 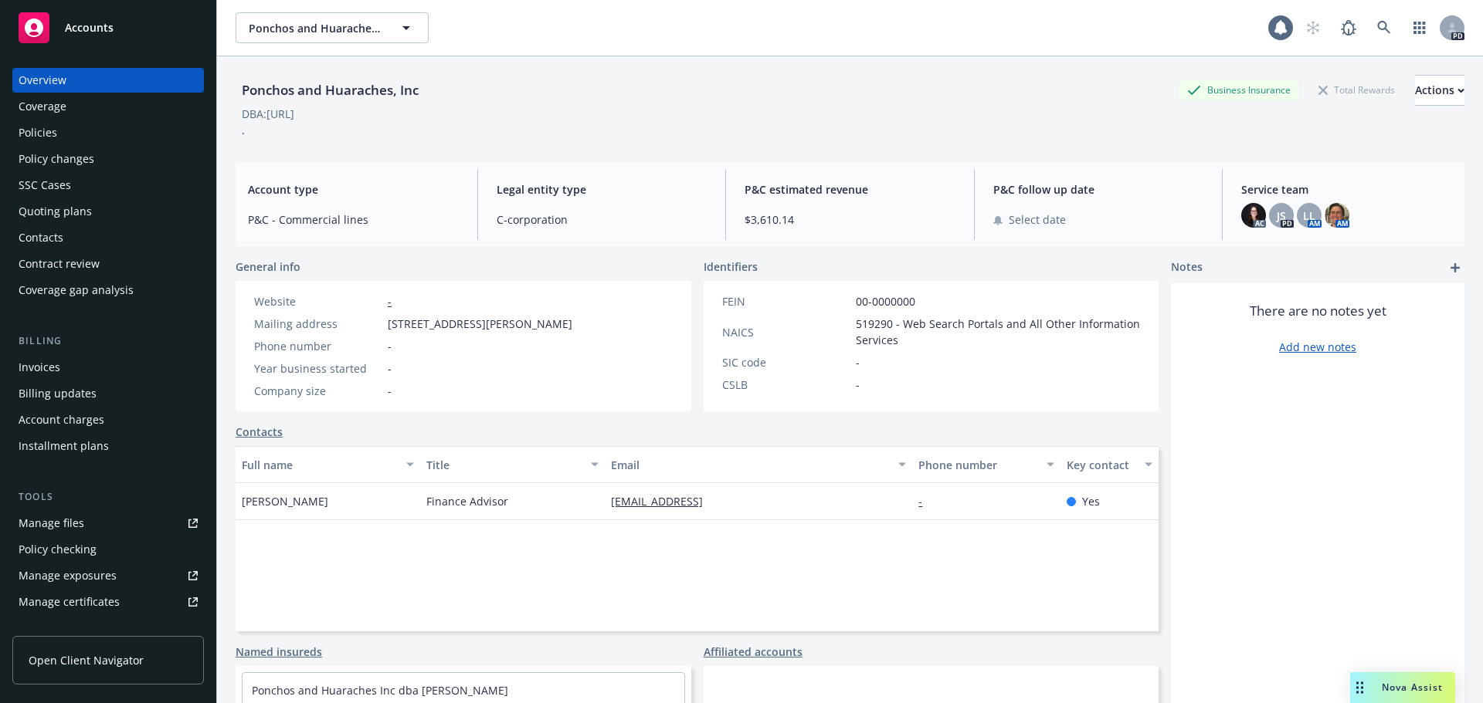 What do you see at coordinates (42, 80) in the screenshot?
I see `div: Overview` at bounding box center [42, 80].